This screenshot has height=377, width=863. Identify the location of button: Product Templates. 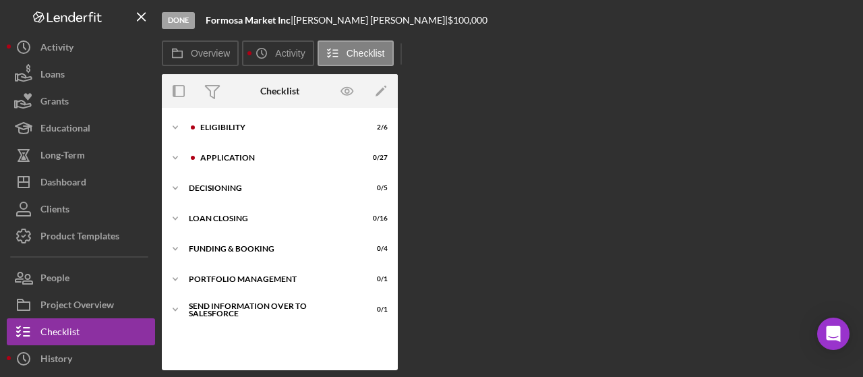
(81, 236).